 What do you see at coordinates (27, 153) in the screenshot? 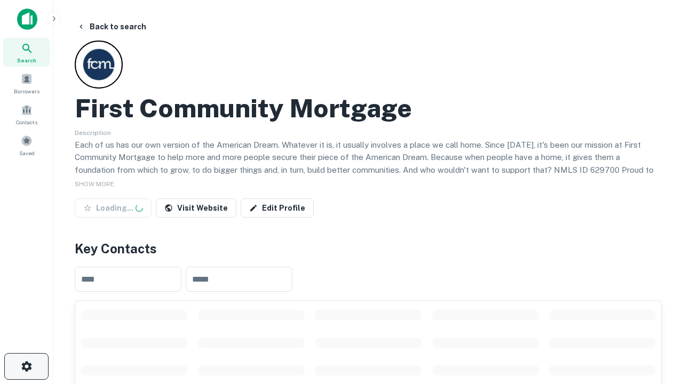
I see `span: Saved` at bounding box center [27, 153].